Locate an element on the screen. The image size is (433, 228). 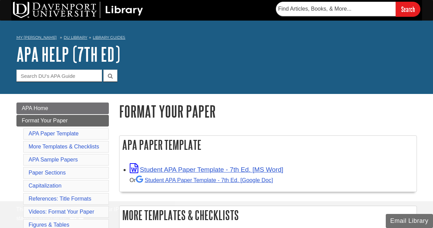
a: References: Title Formats is located at coordinates (60, 198).